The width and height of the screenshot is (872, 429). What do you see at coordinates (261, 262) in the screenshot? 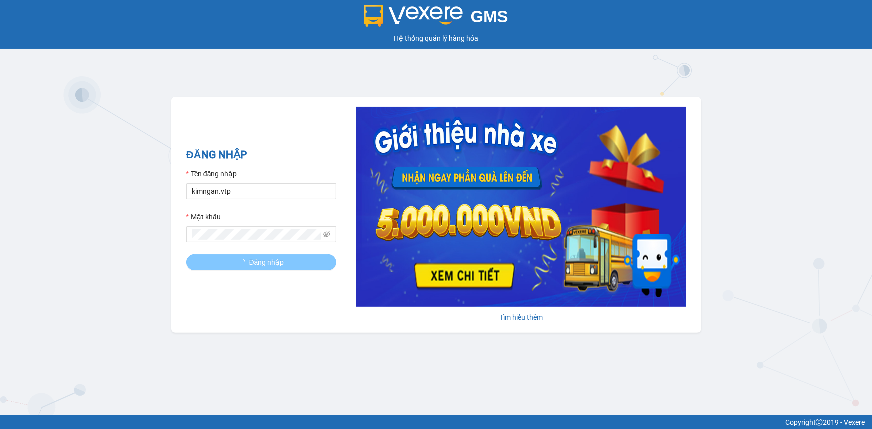
I see `button: Đăng nhập` at bounding box center [261, 262].